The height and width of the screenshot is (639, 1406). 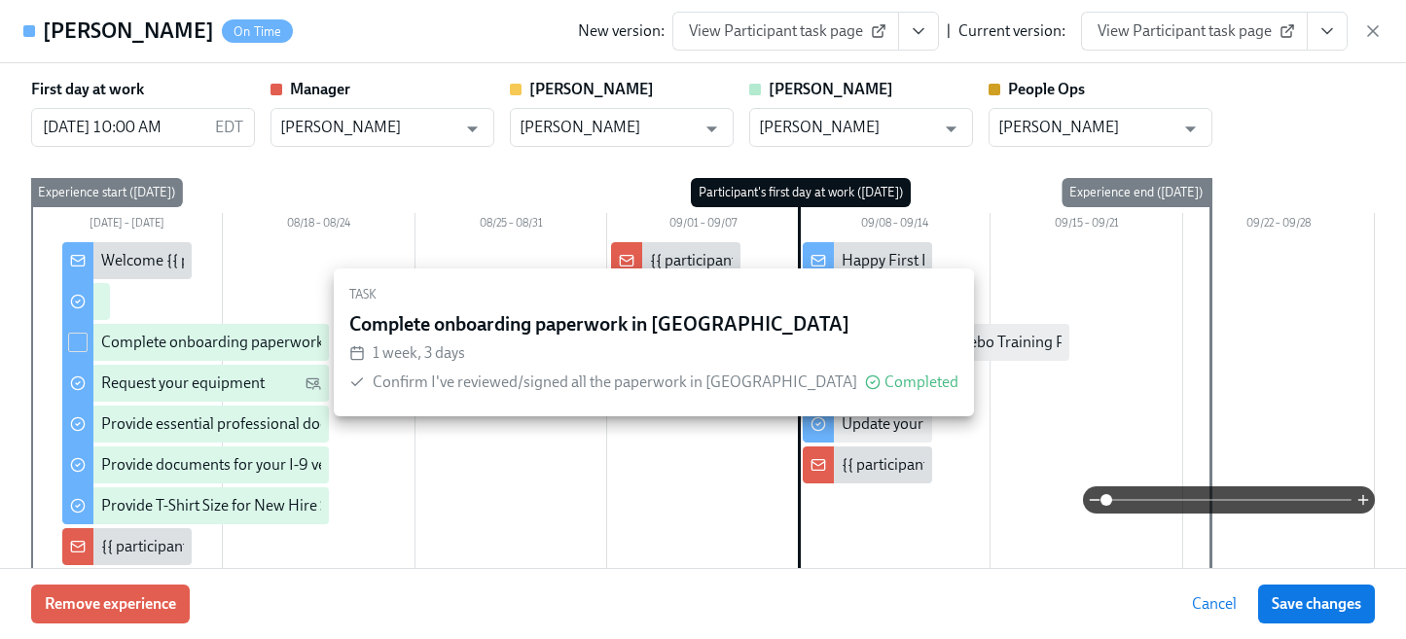 What do you see at coordinates (320, 89) in the screenshot?
I see `strong: Manager` at bounding box center [320, 89].